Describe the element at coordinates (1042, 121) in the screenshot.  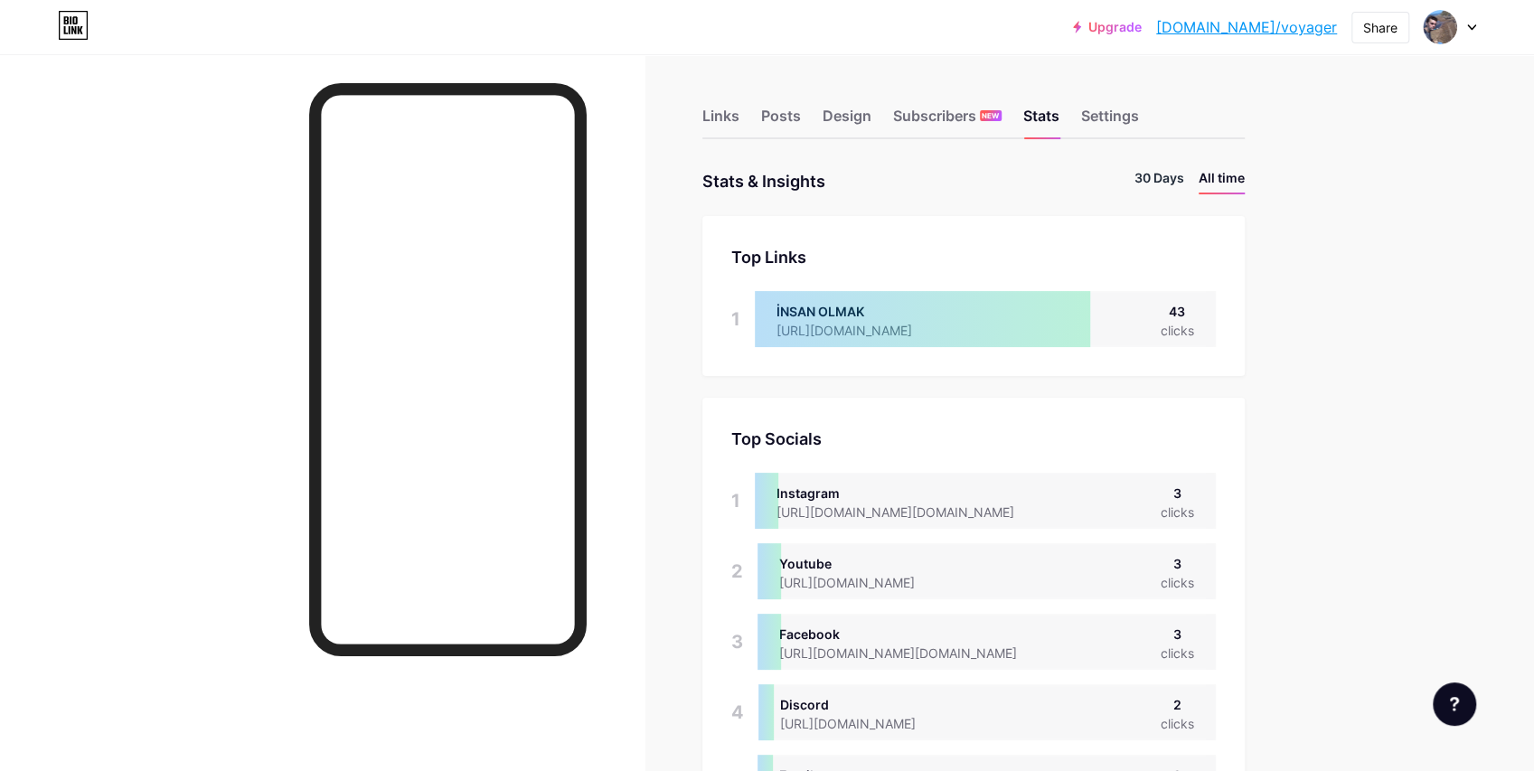
I see `div: Stats` at that location.